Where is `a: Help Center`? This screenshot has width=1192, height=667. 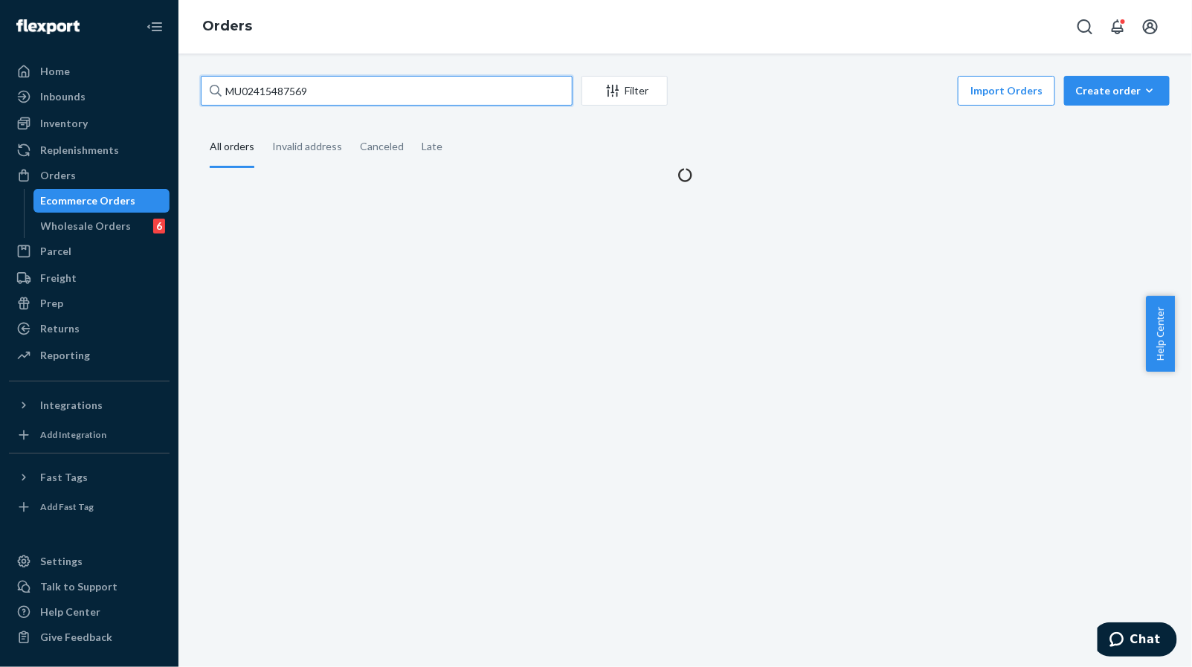
a: Help Center is located at coordinates (89, 612).